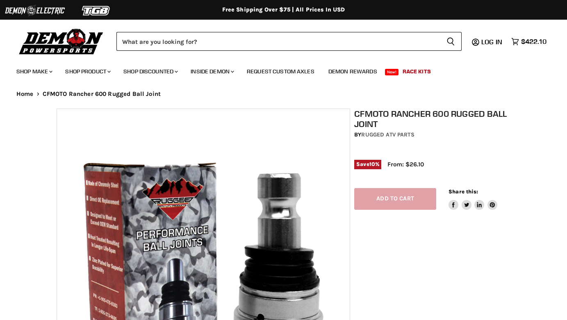 The height and width of the screenshot is (320, 567). What do you see at coordinates (463, 191) in the screenshot?
I see `span: Share this:` at bounding box center [463, 191].